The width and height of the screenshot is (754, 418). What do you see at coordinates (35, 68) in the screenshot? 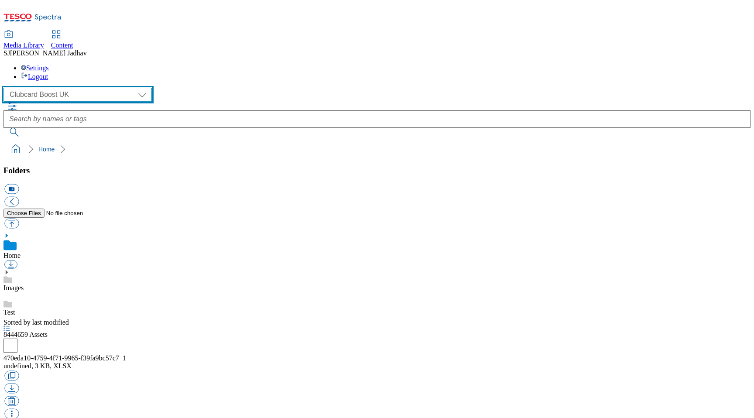
I see `a: Settings` at bounding box center [35, 68].